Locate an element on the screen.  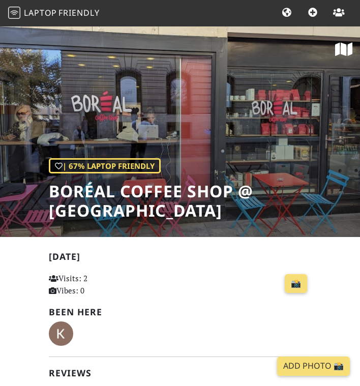
img: LaptopFriendly is located at coordinates (14, 13).